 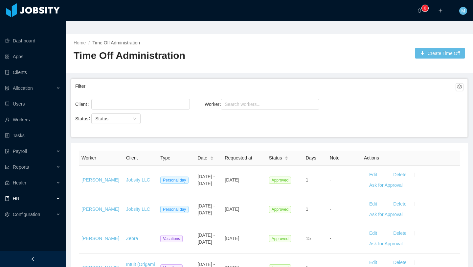 What do you see at coordinates (79, 43) in the screenshot?
I see `a: Home` at bounding box center [79, 43].